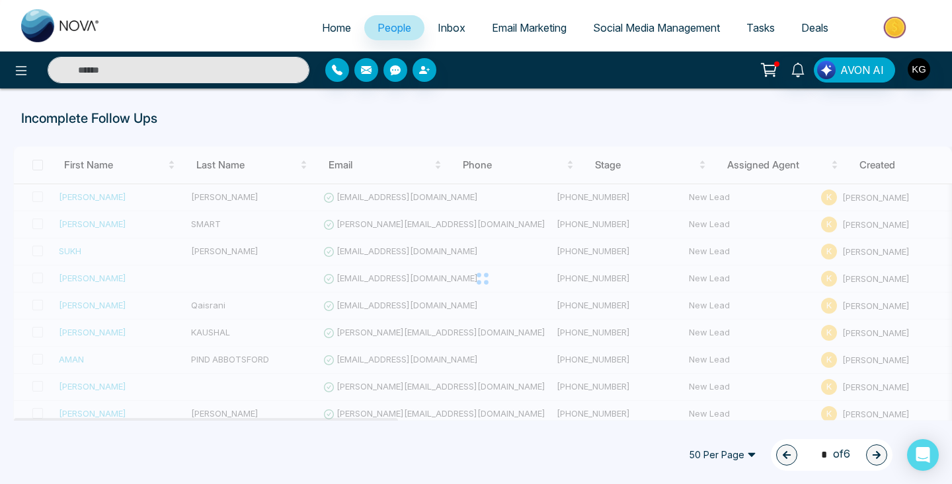 This screenshot has height=484, width=952. Describe the element at coordinates (61, 26) in the screenshot. I see `img: Nova CRM Logo` at that location.